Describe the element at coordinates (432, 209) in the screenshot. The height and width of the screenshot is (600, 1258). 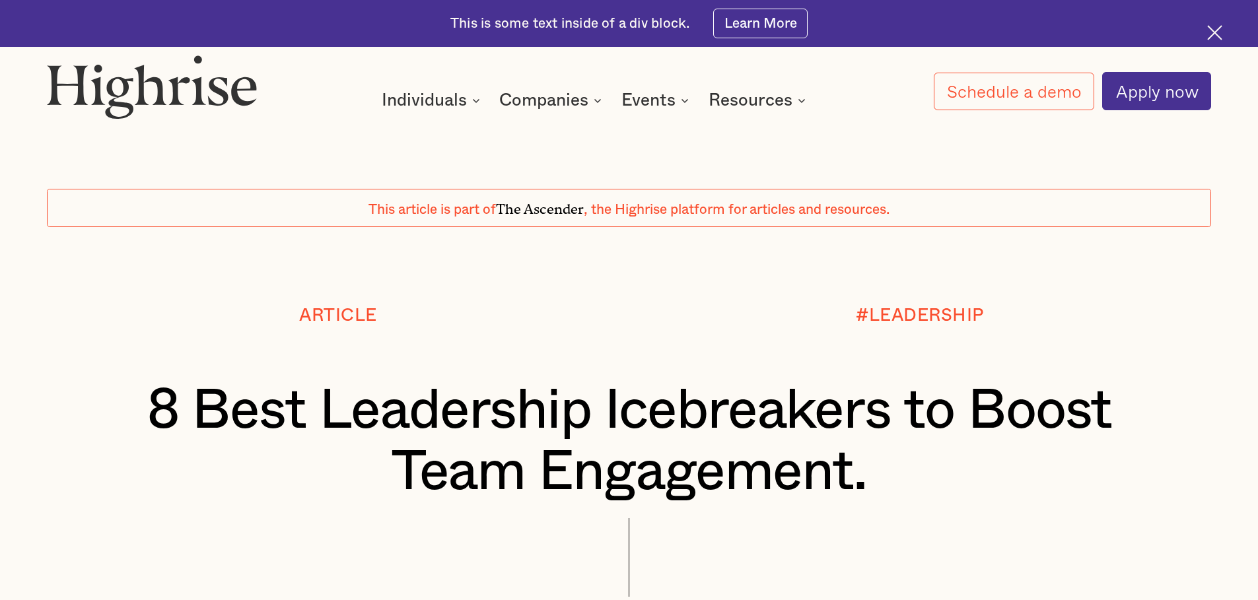
I see `span: This article is part of` at that location.